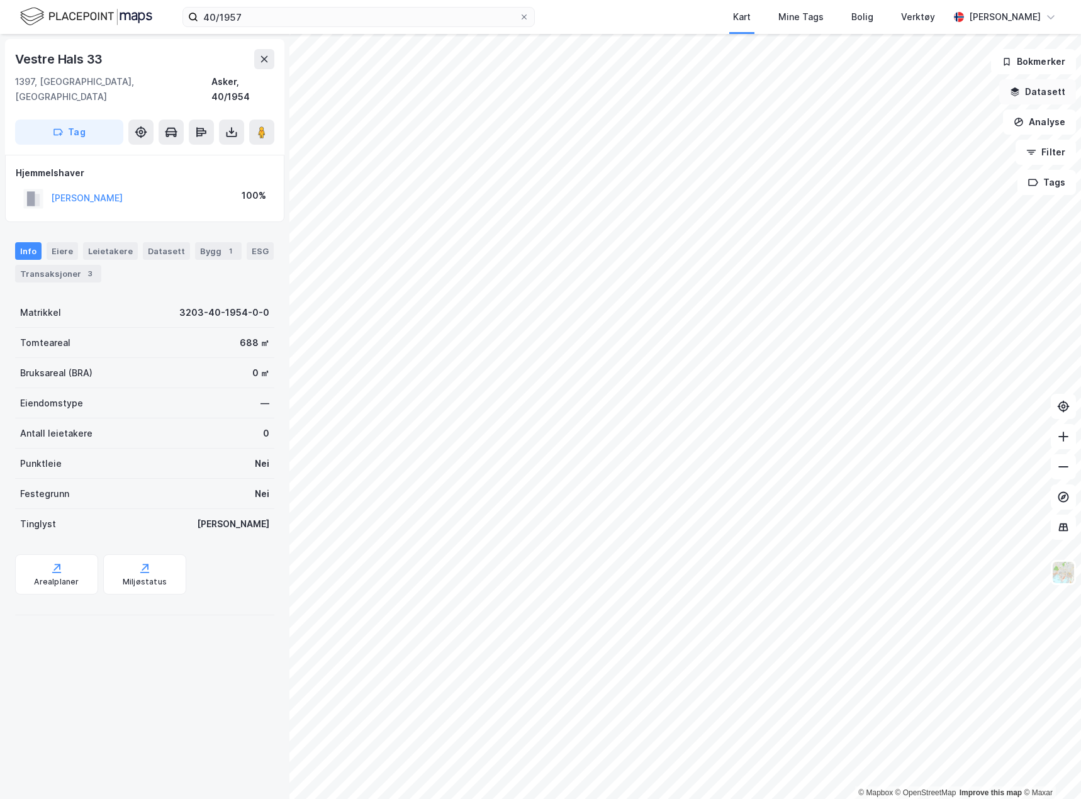  Describe the element at coordinates (166, 251) in the screenshot. I see `div: Datasett` at that location.